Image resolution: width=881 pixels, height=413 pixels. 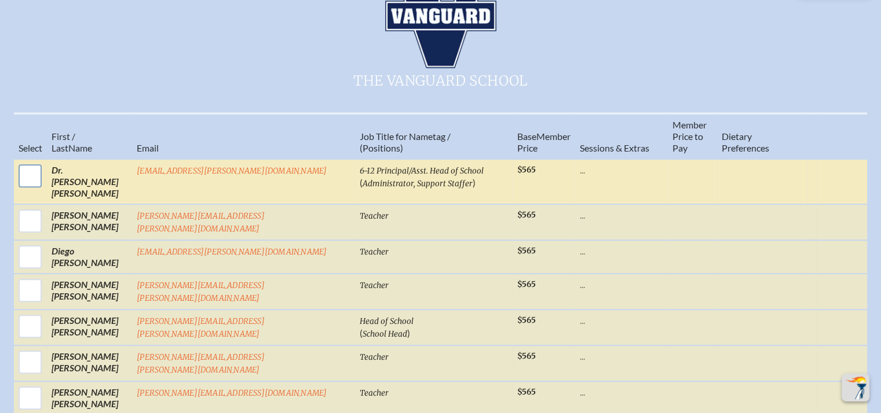 I want to click on span: Administrator, Support Staffer, so click(x=417, y=184).